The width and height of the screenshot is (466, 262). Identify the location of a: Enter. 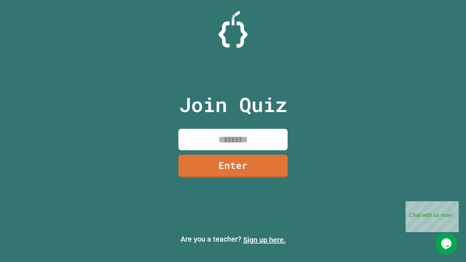
(233, 166).